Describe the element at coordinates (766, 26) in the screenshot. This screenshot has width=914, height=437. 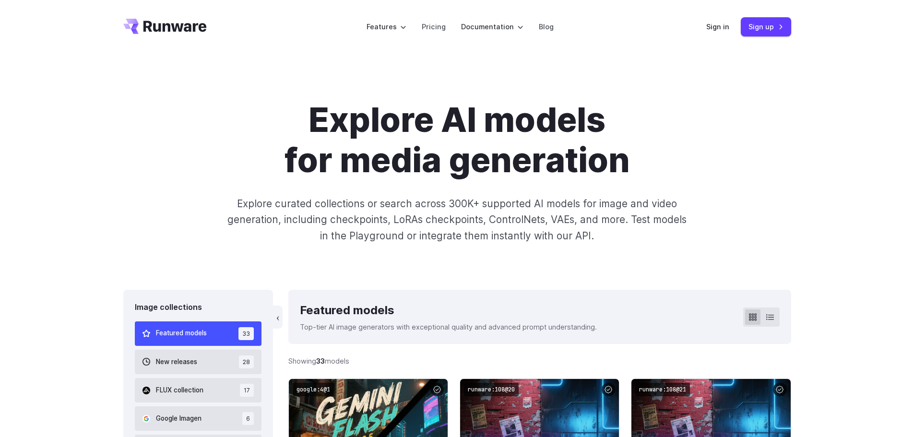
I see `a: Sign up` at that location.